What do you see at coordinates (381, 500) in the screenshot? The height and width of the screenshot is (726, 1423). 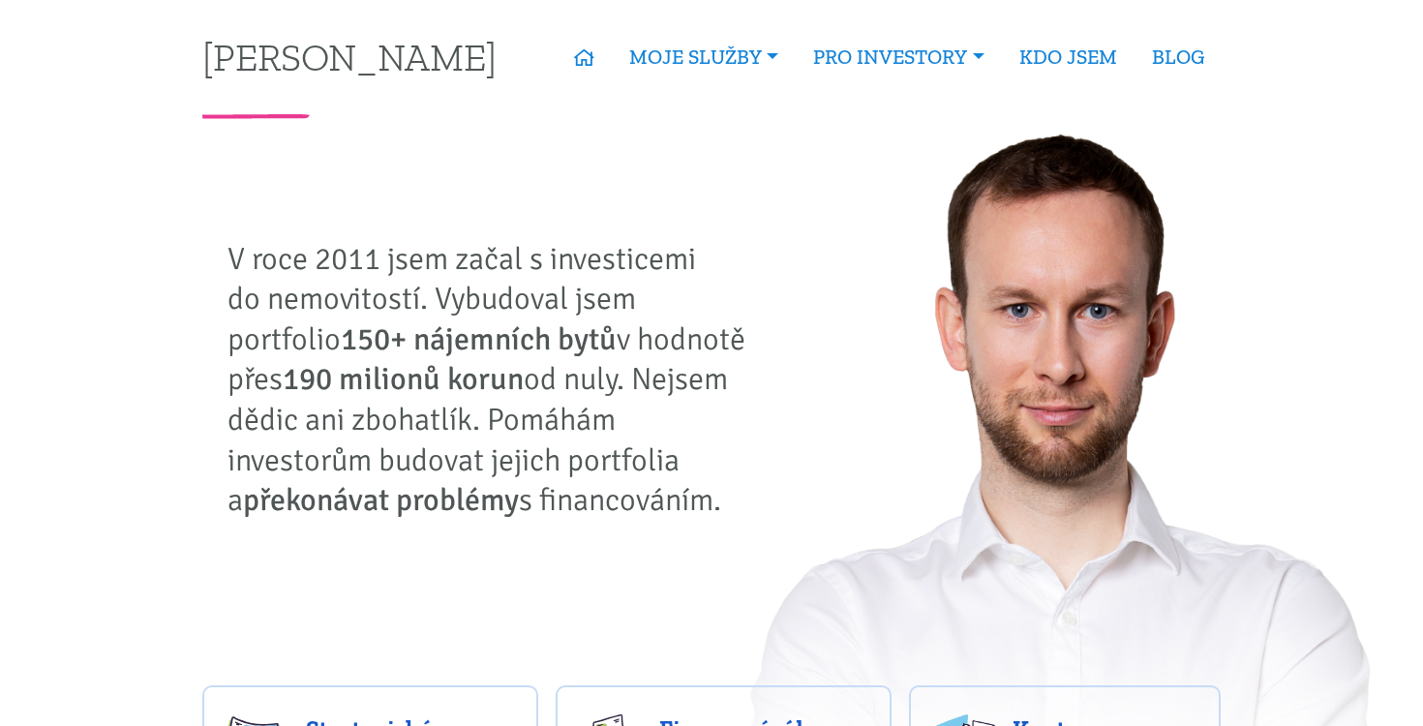 I see `strong: překonávat problémy` at bounding box center [381, 500].